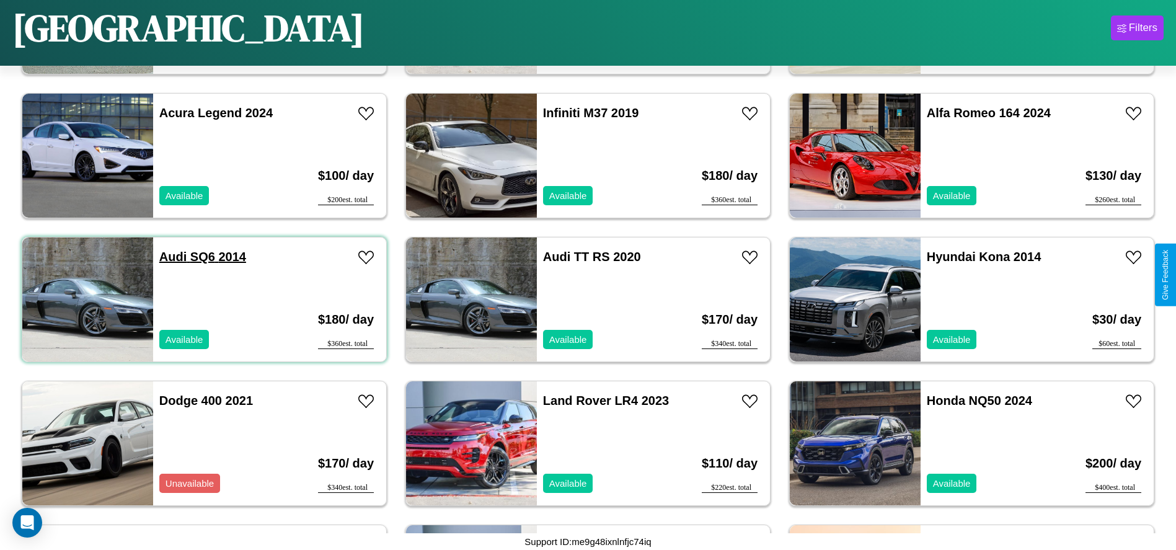 This screenshot has width=1176, height=550. Describe the element at coordinates (346, 175) in the screenshot. I see `h3: $ 100 / day` at that location.